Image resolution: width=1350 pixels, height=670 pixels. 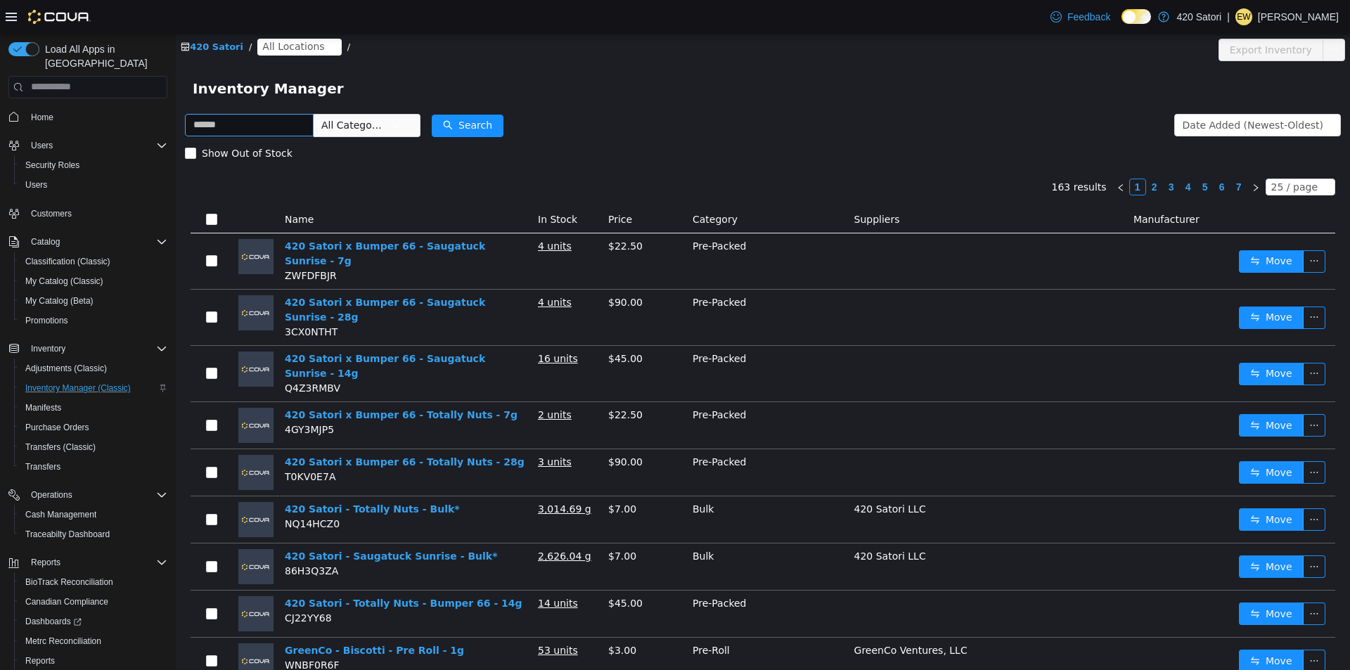 I want to click on span: T0KV0E7A, so click(x=134, y=443).